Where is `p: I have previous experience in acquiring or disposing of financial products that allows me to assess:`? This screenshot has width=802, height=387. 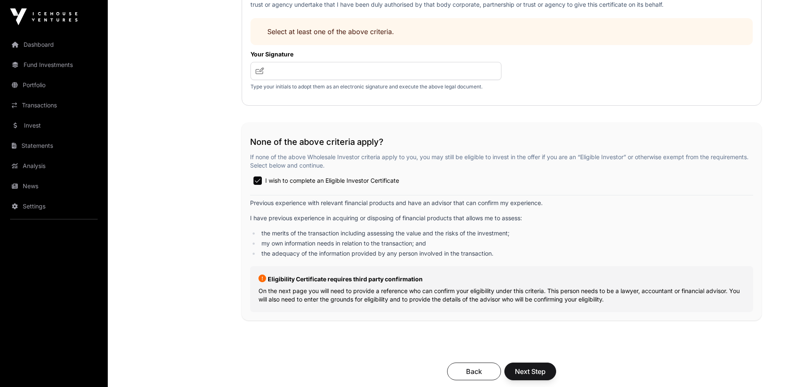 p: I have previous experience in acquiring or disposing of financial products that allows me to assess: is located at coordinates (501, 218).